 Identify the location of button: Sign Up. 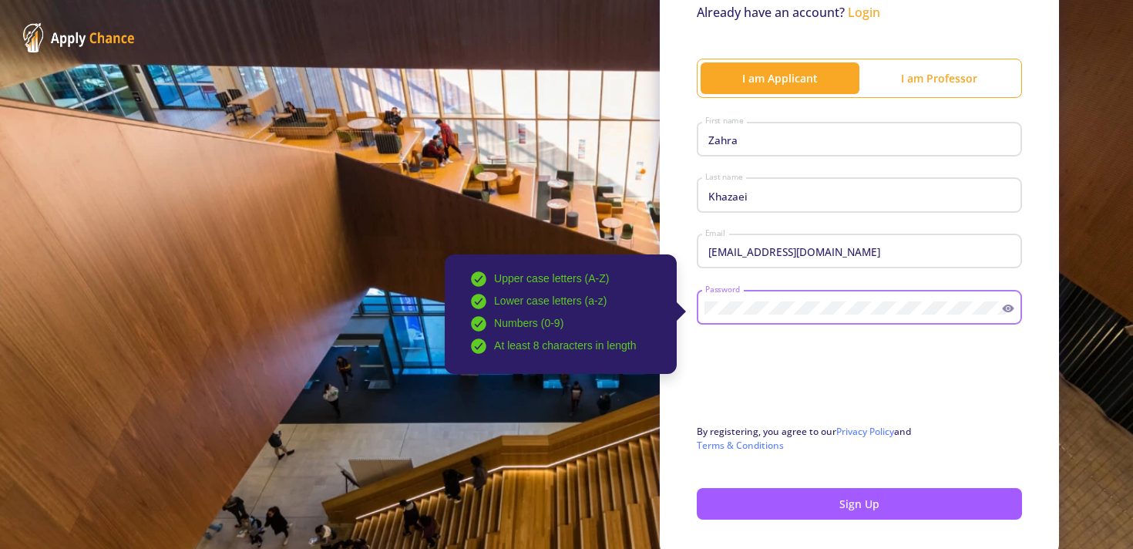
(859, 503).